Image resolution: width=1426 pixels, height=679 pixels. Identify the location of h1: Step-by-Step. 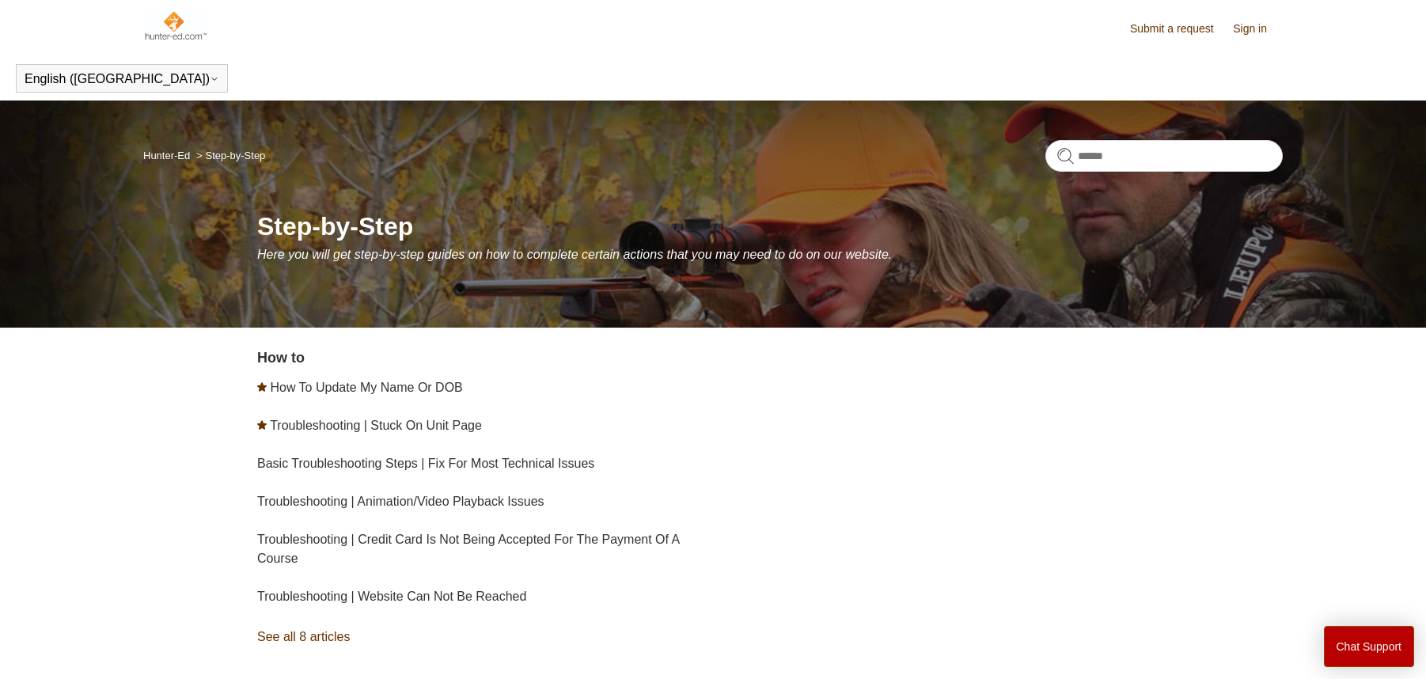
(770, 226).